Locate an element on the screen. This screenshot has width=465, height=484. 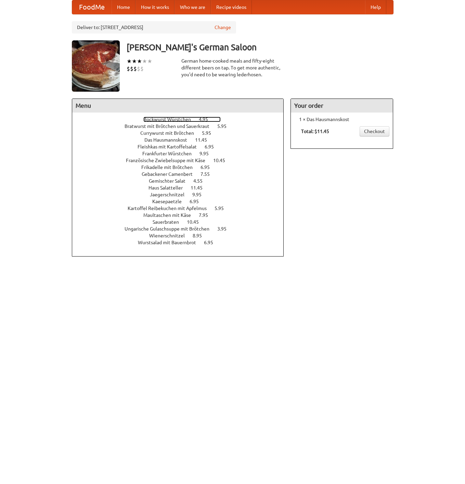
span: Haus Salatteller is located at coordinates (169, 188).